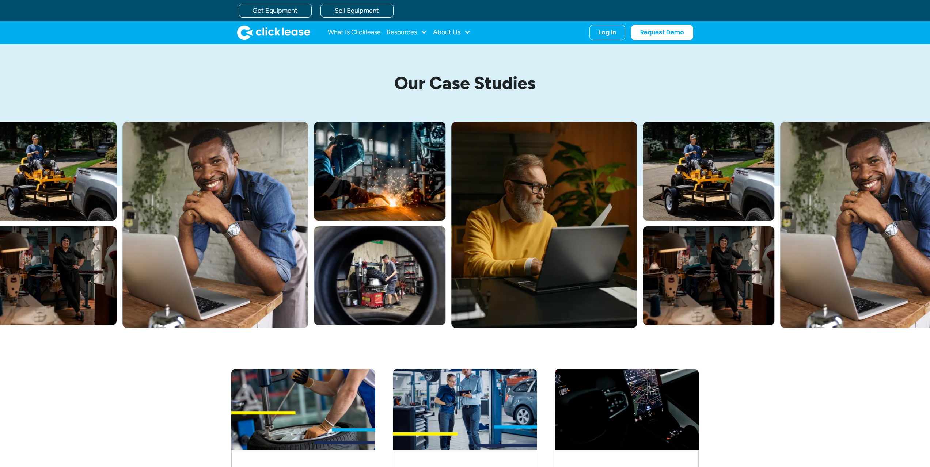 Image resolution: width=930 pixels, height=467 pixels. Describe the element at coordinates (275, 11) in the screenshot. I see `a: Get Equipment` at that location.